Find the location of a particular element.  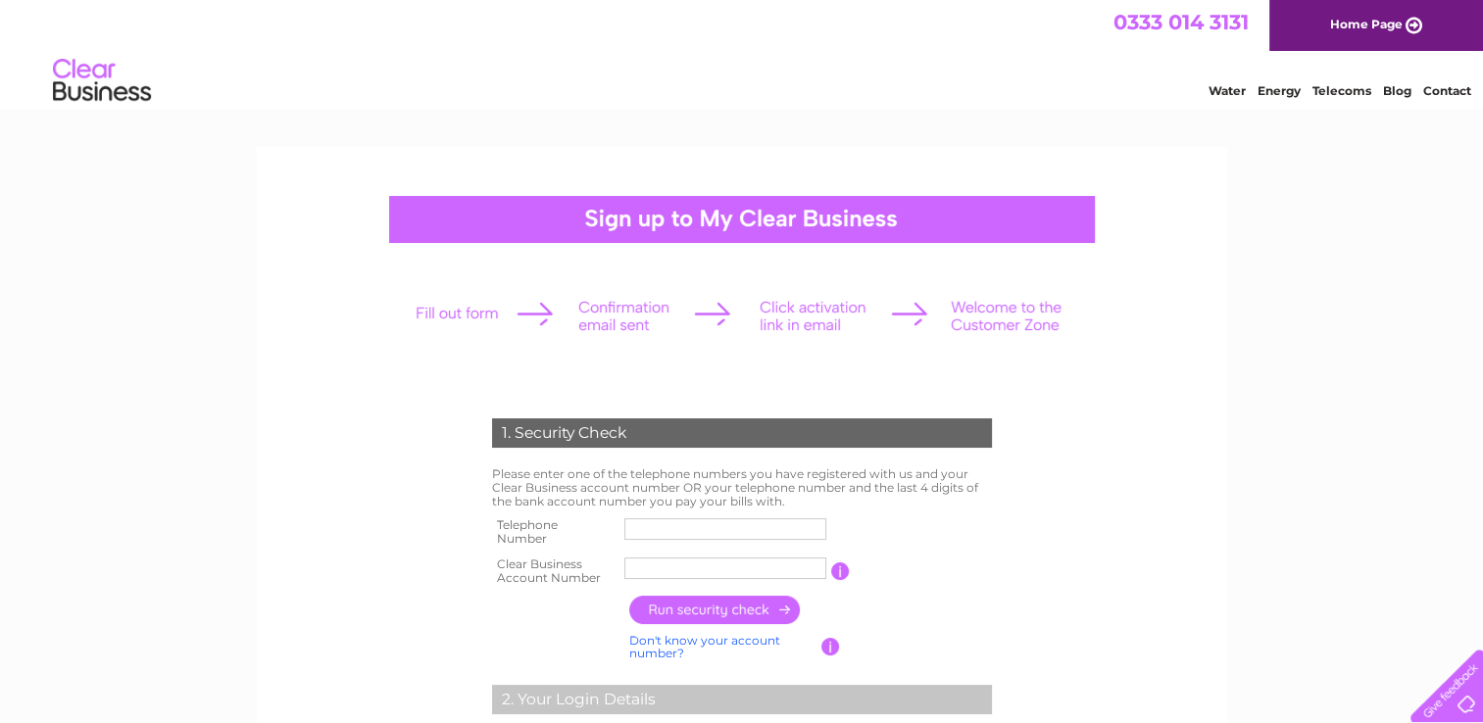

a: Telecoms is located at coordinates (1341, 90).